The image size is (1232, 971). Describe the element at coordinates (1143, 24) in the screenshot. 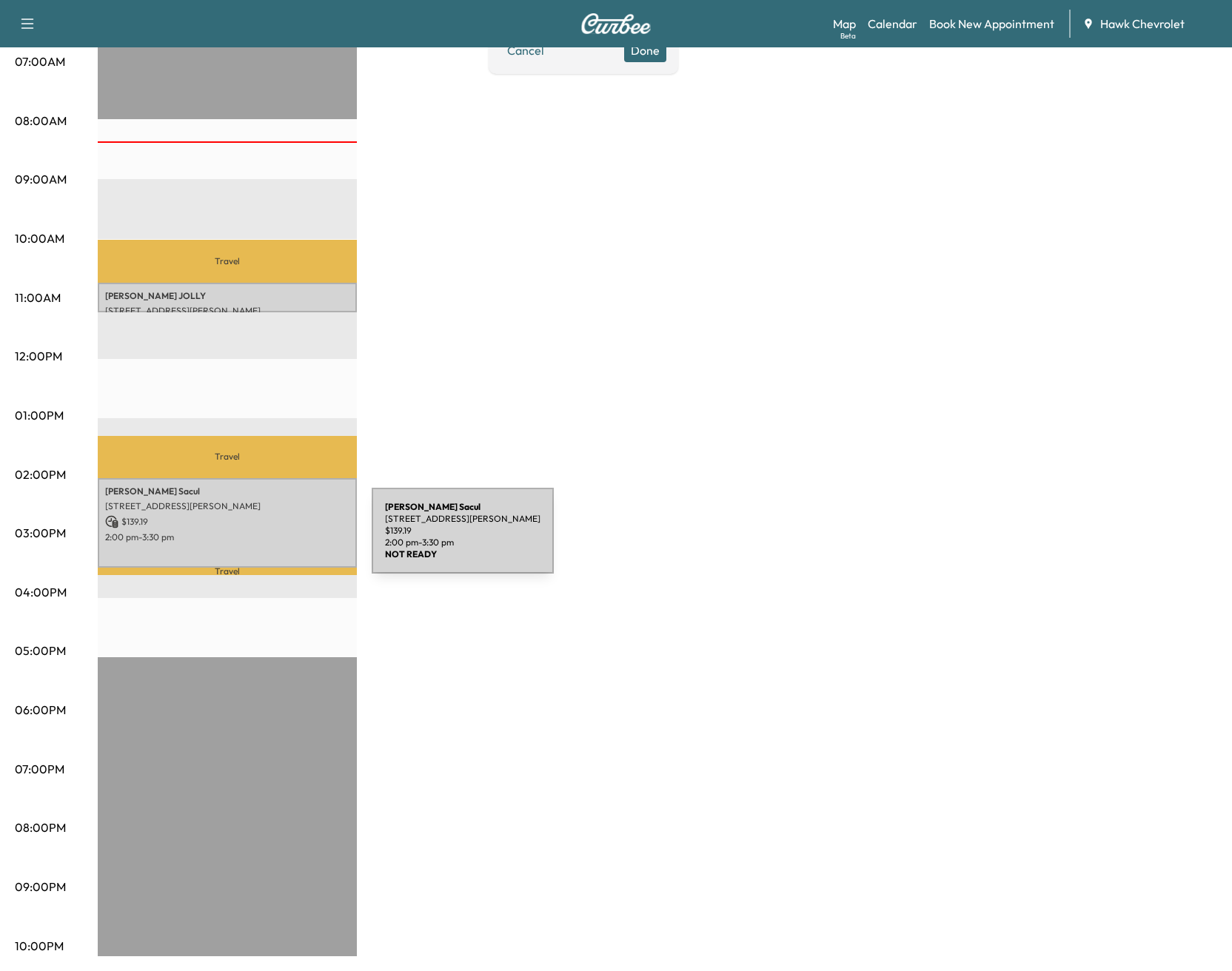

I see `span: Hawk Chevrolet` at that location.